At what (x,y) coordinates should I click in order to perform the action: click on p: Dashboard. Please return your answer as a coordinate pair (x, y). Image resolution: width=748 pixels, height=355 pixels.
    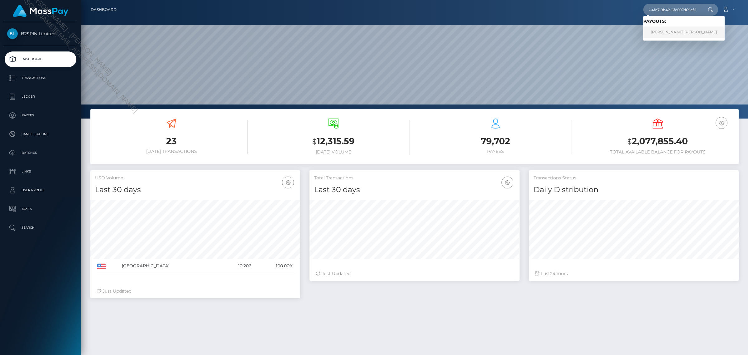
    Looking at the image, I should click on (41, 59).